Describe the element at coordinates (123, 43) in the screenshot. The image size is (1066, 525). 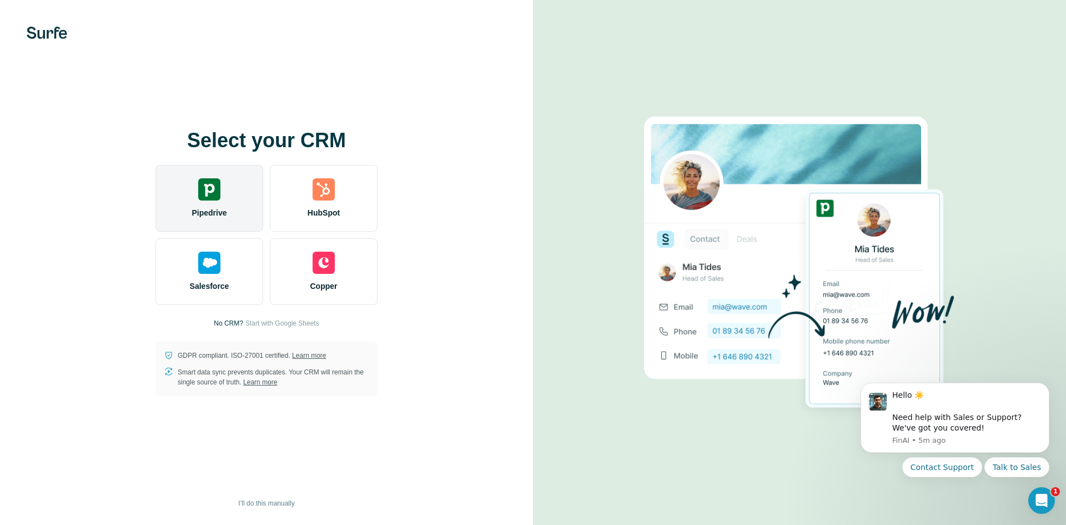
I see `div: Message content` at that location.